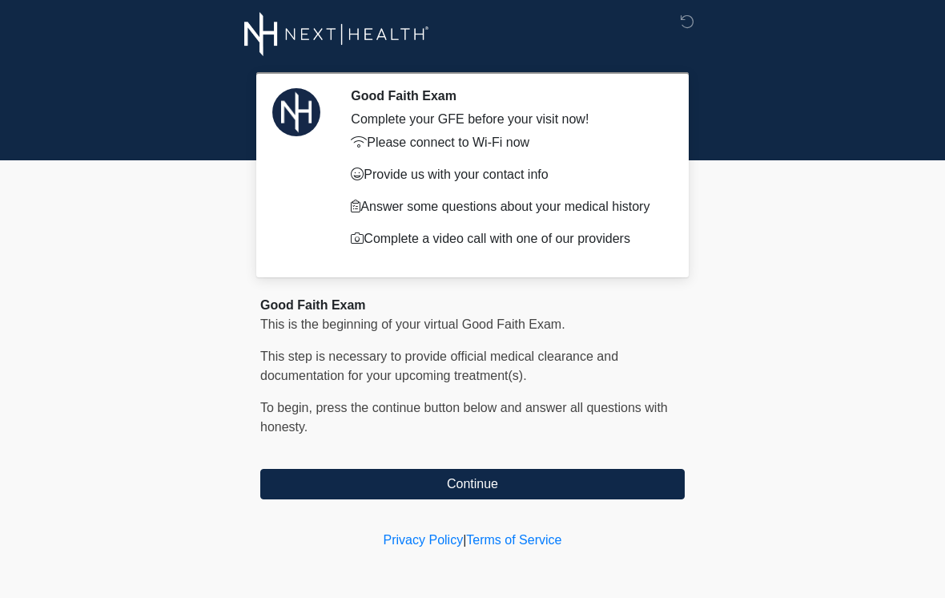 The image size is (945, 598). What do you see at coordinates (514, 539) in the screenshot?
I see `a: Terms of Service` at bounding box center [514, 539].